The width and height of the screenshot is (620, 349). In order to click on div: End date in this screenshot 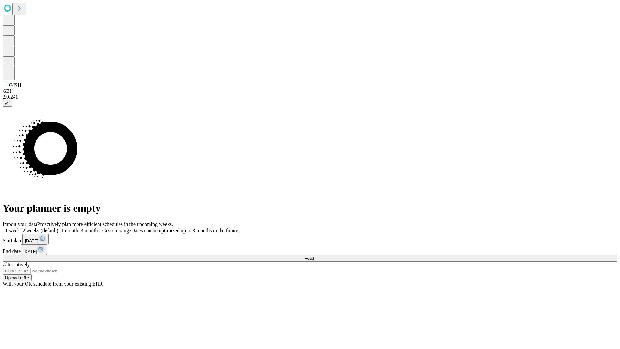, I will do `click(310, 249)`.